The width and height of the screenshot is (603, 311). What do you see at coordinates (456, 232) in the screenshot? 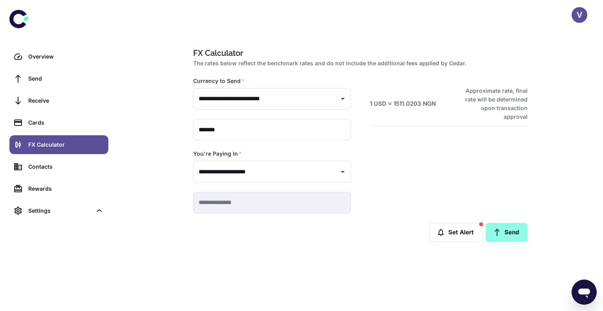
I see `button: Set Alert` at bounding box center [456, 232].